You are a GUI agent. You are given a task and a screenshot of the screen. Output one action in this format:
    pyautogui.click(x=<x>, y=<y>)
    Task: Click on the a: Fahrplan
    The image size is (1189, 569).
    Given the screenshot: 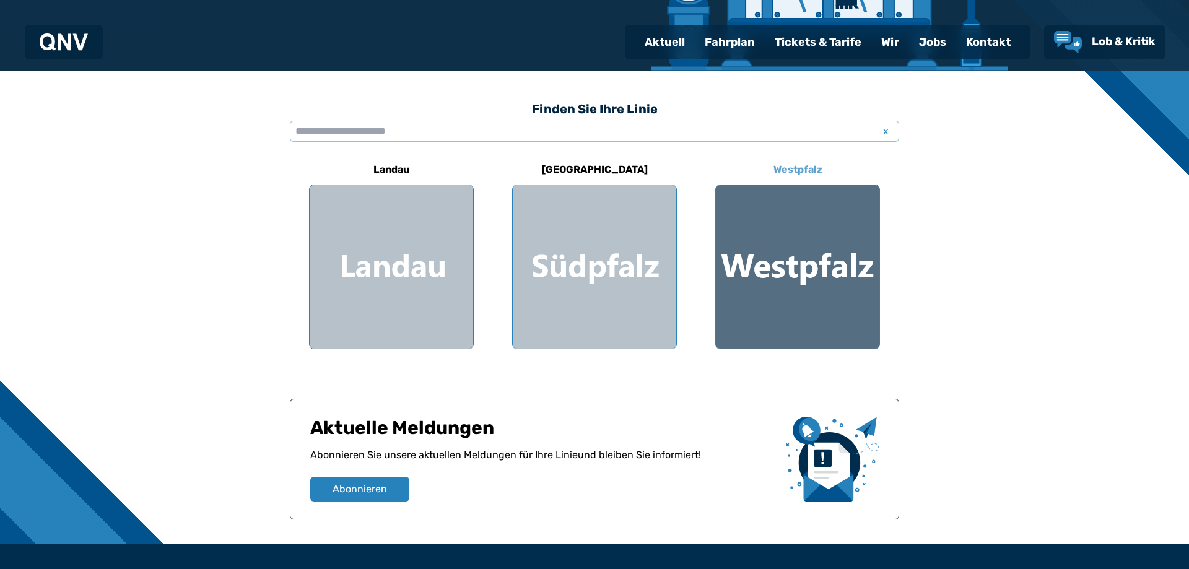 What is the action you would take?
    pyautogui.click(x=730, y=42)
    